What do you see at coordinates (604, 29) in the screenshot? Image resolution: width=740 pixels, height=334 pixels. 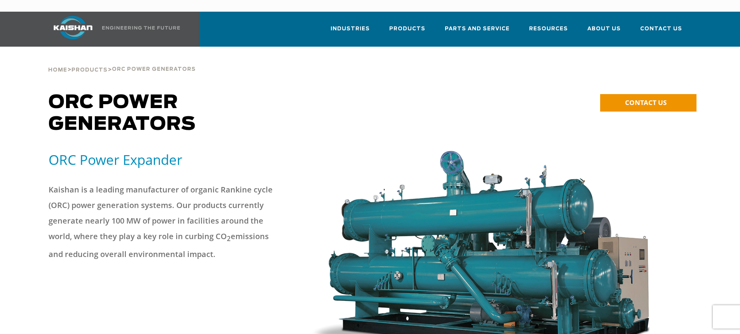 I see `span: About Us` at bounding box center [604, 29].